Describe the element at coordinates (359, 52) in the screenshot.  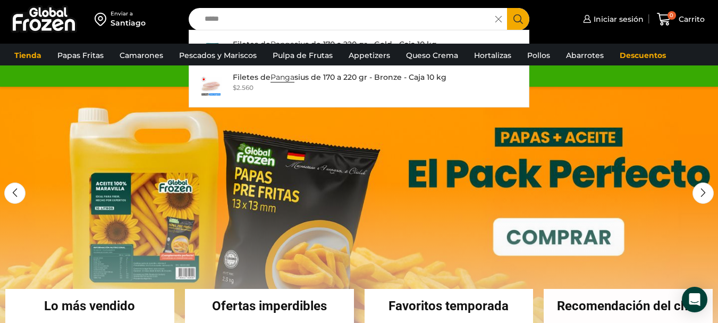
I see `a: Filetes dePangasius de 170 a 220 gr - Gold - Caja 10 kg $2.670` at that location.